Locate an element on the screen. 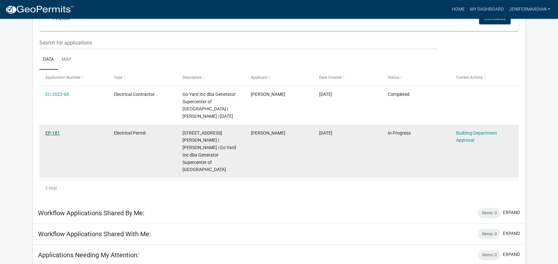  span: Electrical Contractor is located at coordinates (134, 94).